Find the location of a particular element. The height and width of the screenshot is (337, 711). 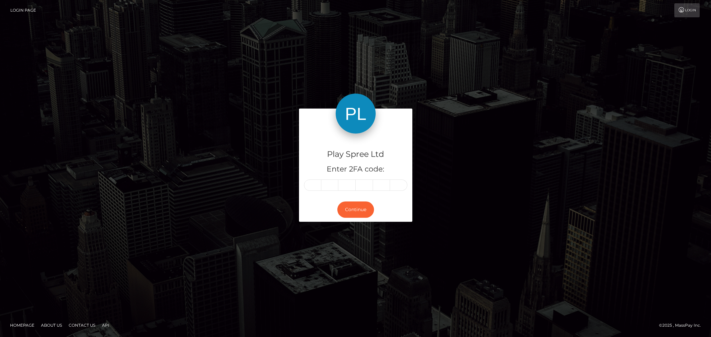

a: About Us is located at coordinates (51, 325).